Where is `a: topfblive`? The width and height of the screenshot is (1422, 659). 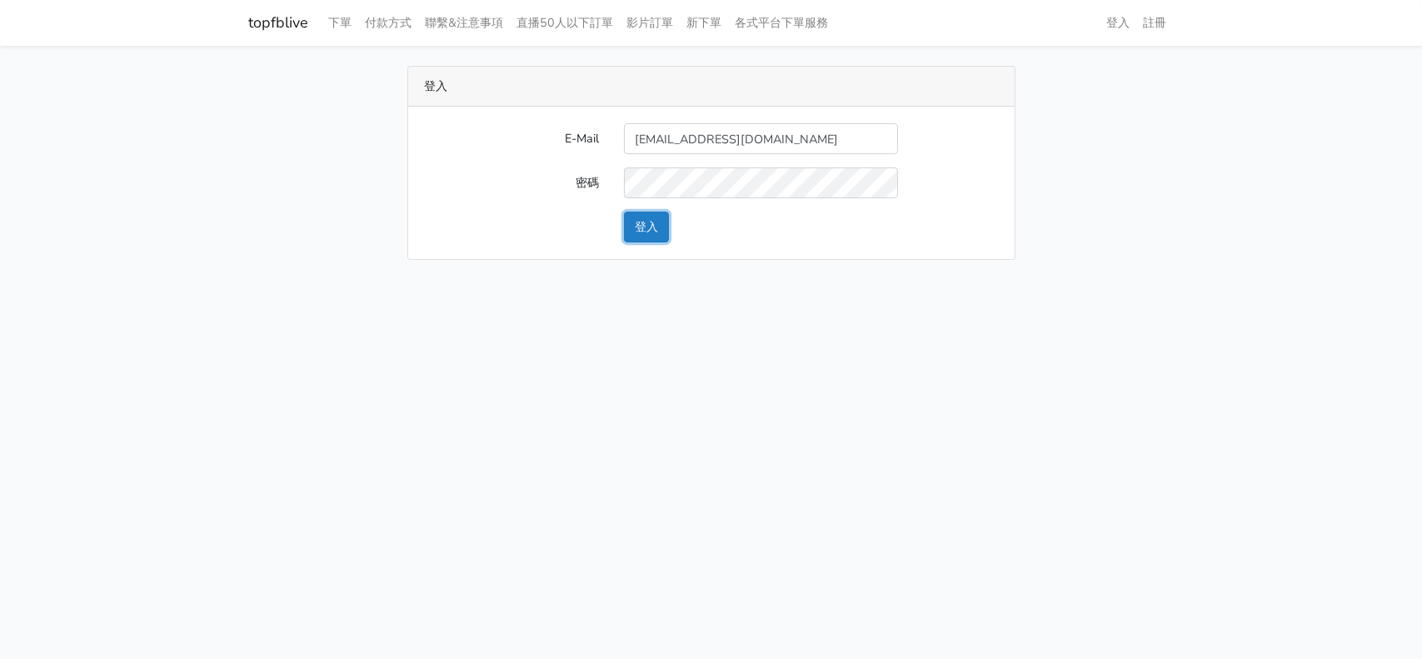
a: topfblive is located at coordinates (279, 22).